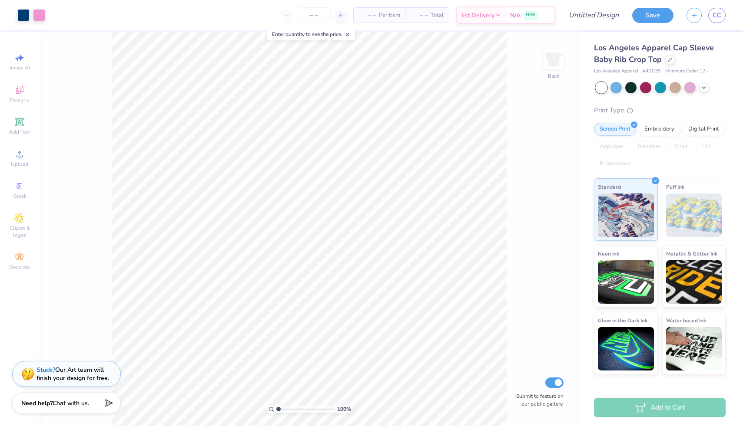  Describe the element at coordinates (614, 129) in the screenshot. I see `div: Screen Print` at that location.